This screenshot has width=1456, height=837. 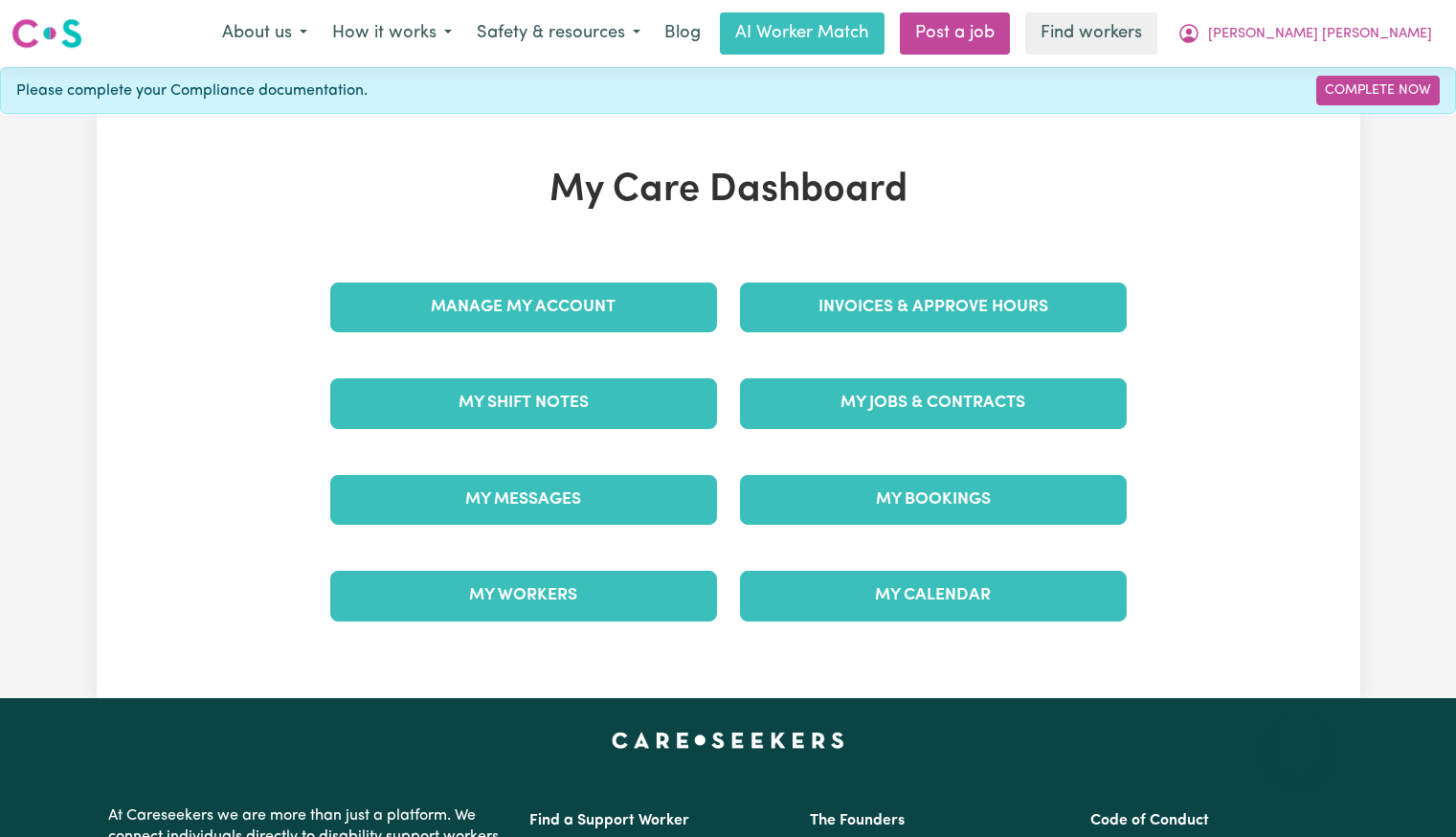 I want to click on a: AI Worker Match, so click(x=802, y=34).